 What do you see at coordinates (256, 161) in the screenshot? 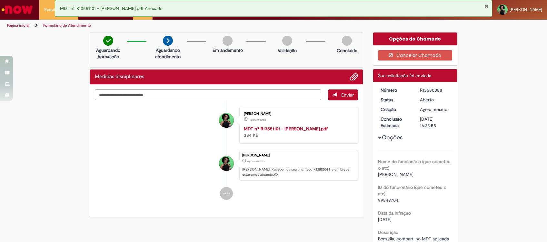
I see `time: 30/09/2025 08:26:51` at bounding box center [256, 161].